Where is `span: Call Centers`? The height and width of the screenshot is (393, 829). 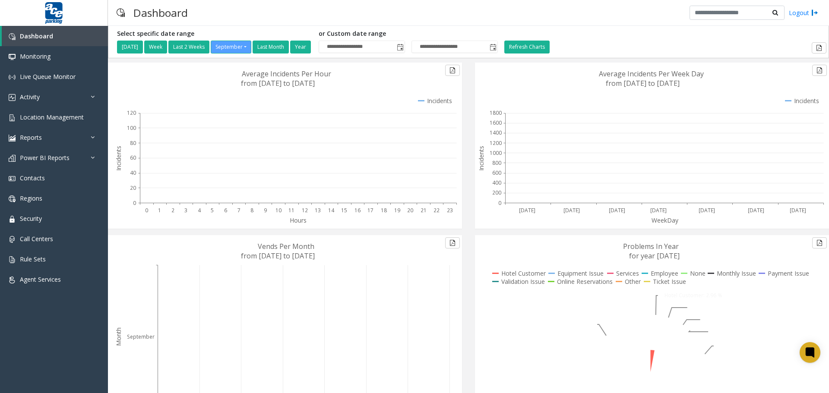
span: Call Centers is located at coordinates (36, 239).